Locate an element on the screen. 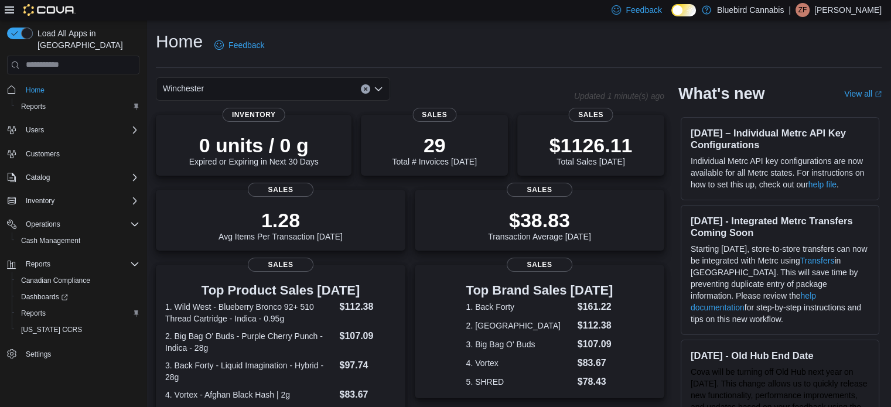 The image size is (891, 407). dt: 5. SHRED is located at coordinates (520, 382).